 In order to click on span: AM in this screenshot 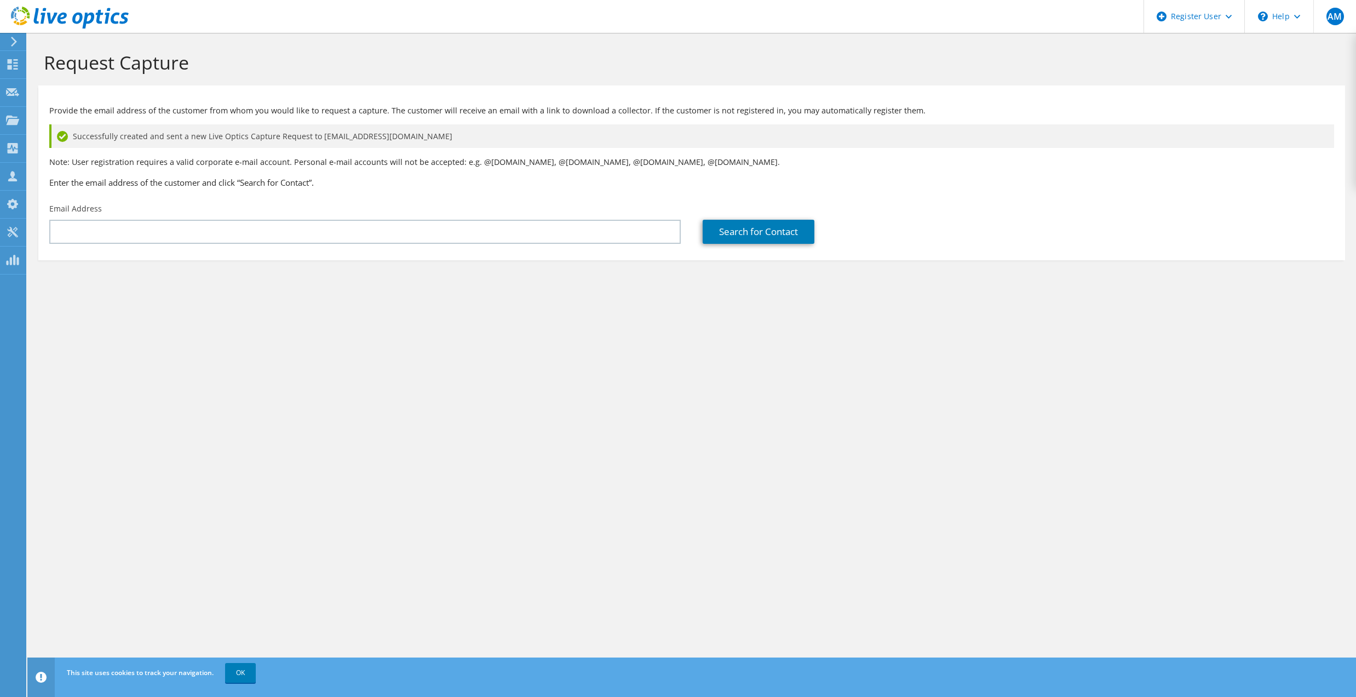, I will do `click(1335, 16)`.